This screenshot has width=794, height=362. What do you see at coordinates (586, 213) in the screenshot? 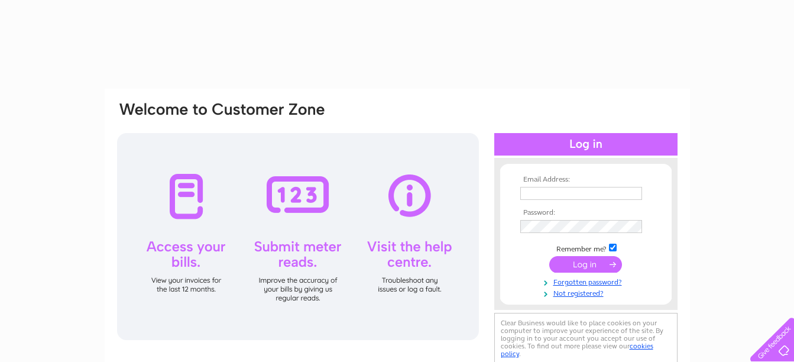
I see `th: Password:` at bounding box center [586, 213].